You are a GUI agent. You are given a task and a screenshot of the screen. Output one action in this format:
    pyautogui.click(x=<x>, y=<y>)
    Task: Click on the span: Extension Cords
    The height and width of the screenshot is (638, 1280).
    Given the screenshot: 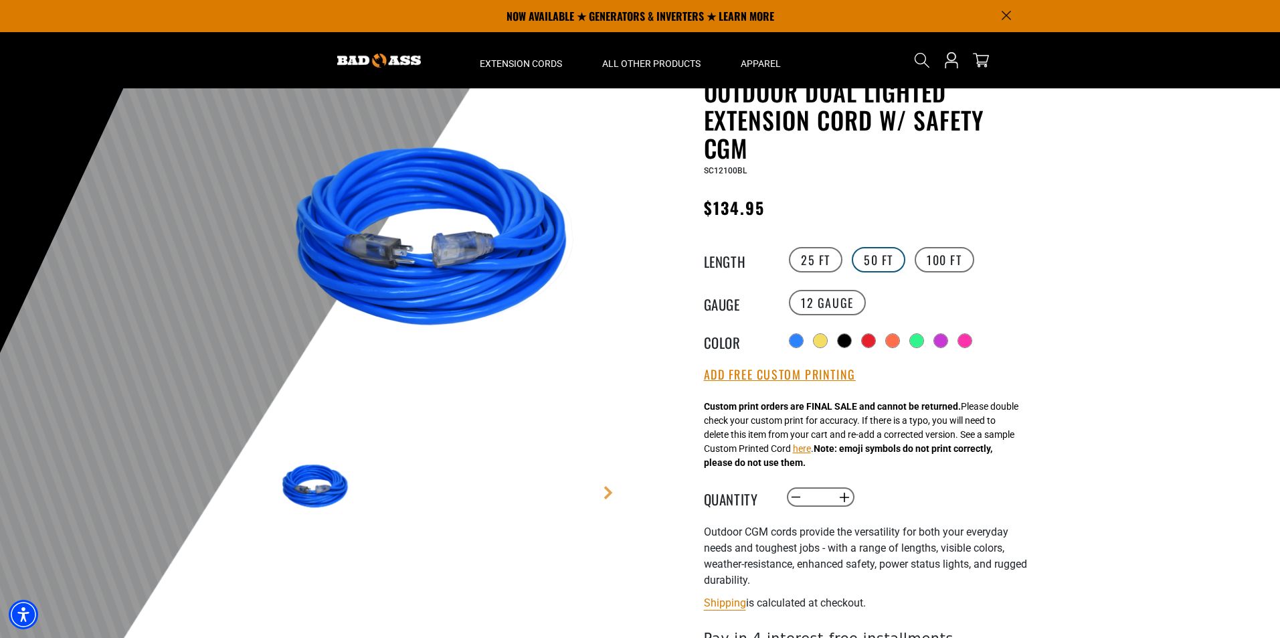 What is the action you would take?
    pyautogui.click(x=521, y=64)
    